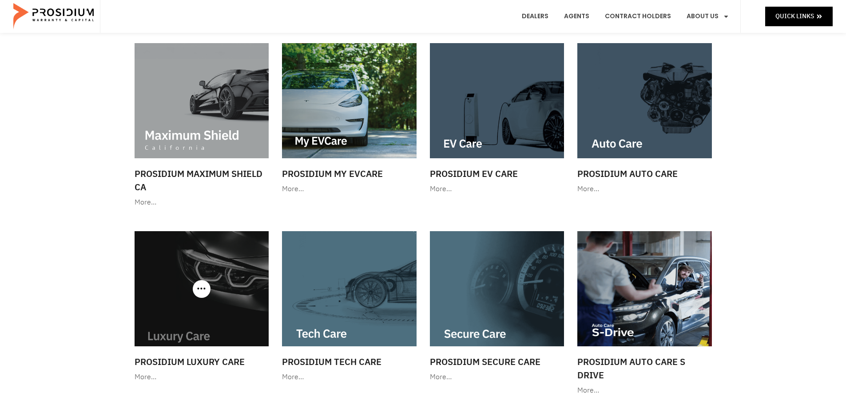 The height and width of the screenshot is (405, 846). What do you see at coordinates (644, 313) in the screenshot?
I see `a: Prosidium Auto Care S Drive More…` at bounding box center [644, 313].